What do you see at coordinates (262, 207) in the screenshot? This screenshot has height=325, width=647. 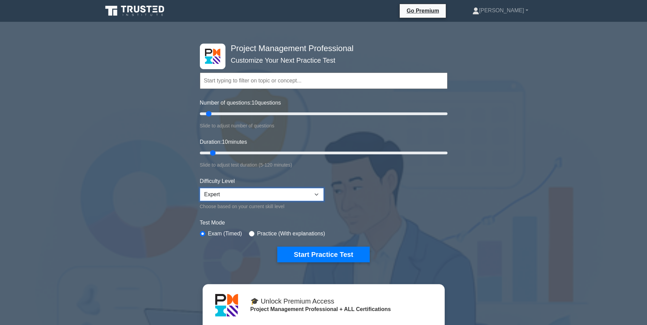 I see `div: Choose based on your current skill level` at bounding box center [262, 207].